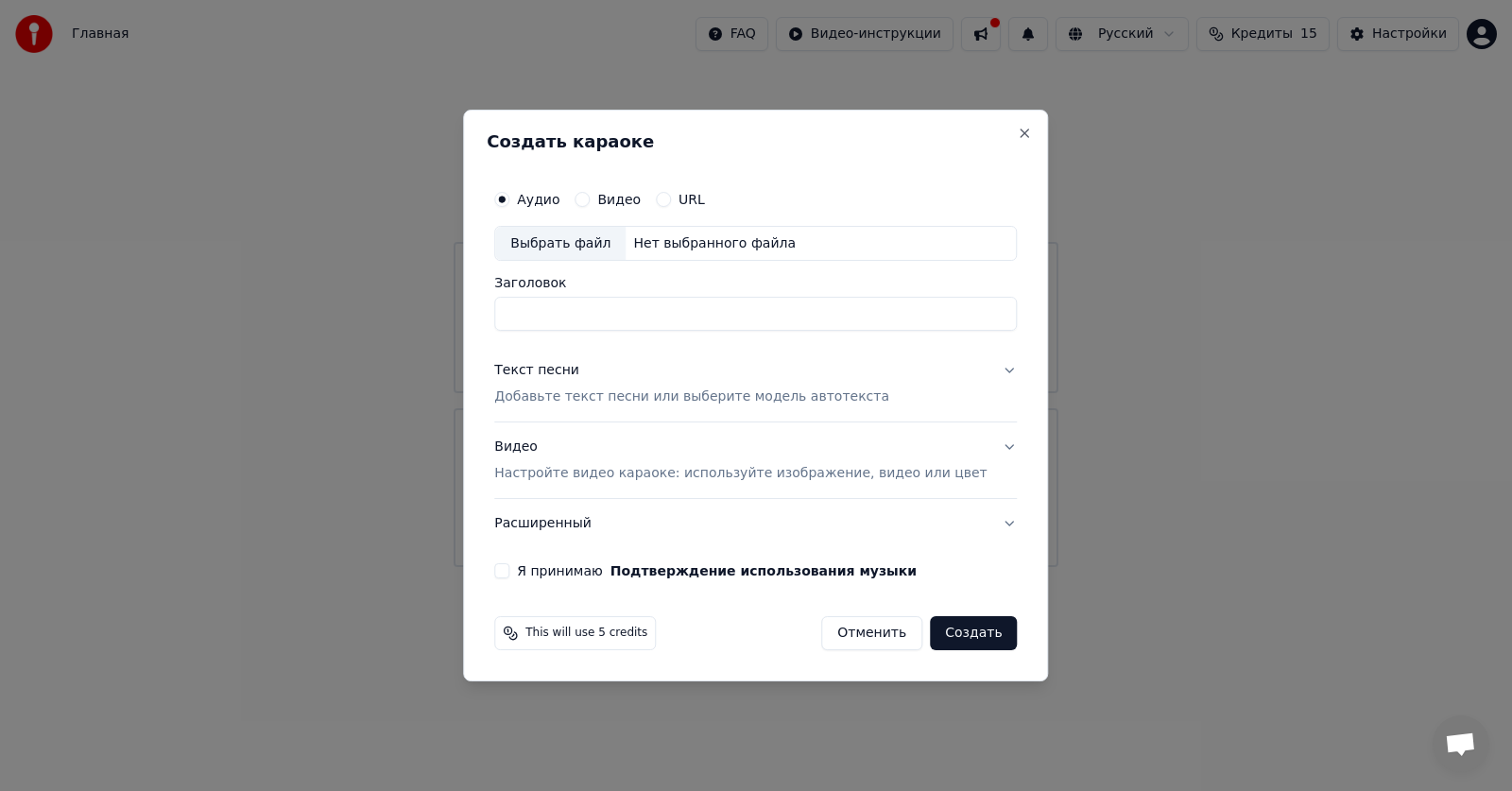 This screenshot has height=791, width=1512. What do you see at coordinates (755, 142) in the screenshot?
I see `h2: Создать караоке` at bounding box center [755, 142].